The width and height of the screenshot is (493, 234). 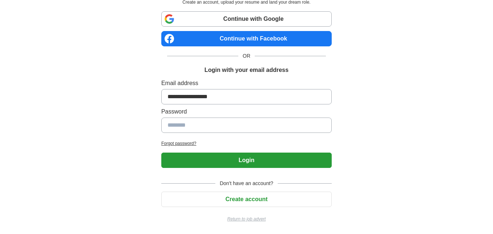 What do you see at coordinates (246, 143) in the screenshot?
I see `a: Forgot password?` at bounding box center [246, 143].